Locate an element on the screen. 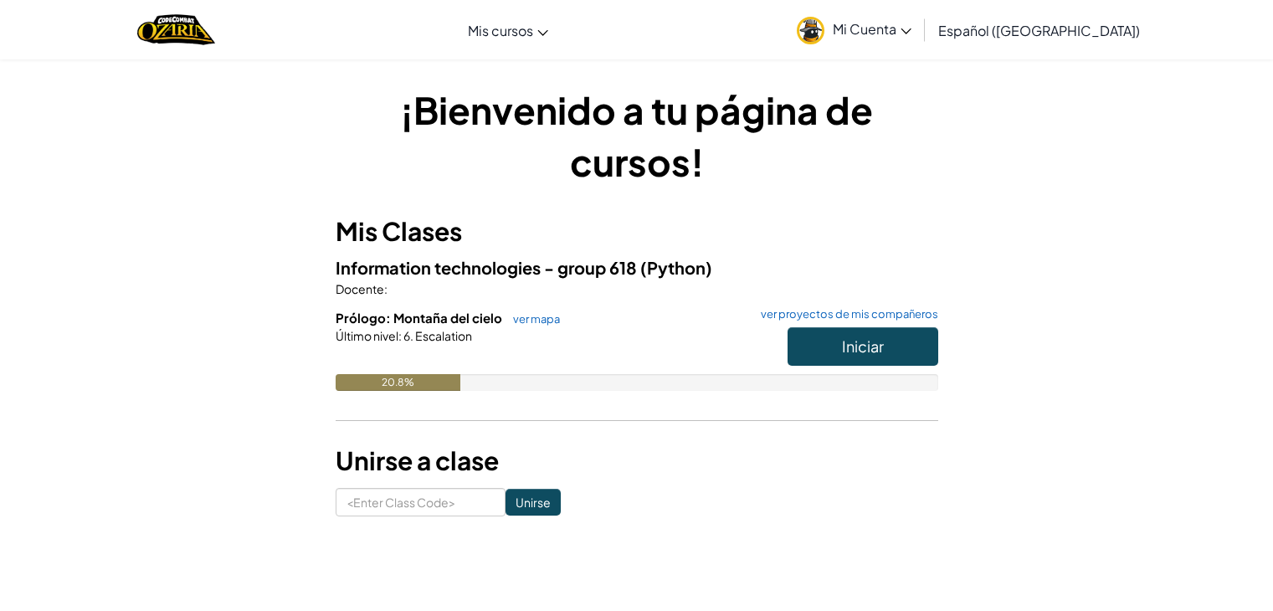  span: Mi Cuenta is located at coordinates (872, 28).